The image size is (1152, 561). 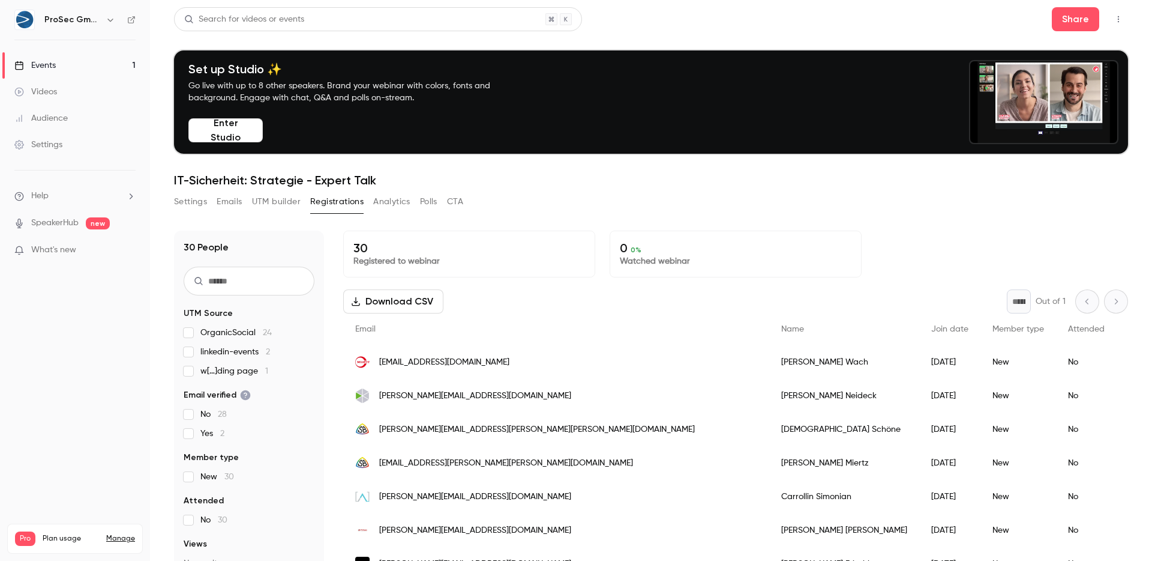 What do you see at coordinates (651, 180) in the screenshot?
I see `h1: IT-Sicherheit: Strategie - Expert Talk` at bounding box center [651, 180].